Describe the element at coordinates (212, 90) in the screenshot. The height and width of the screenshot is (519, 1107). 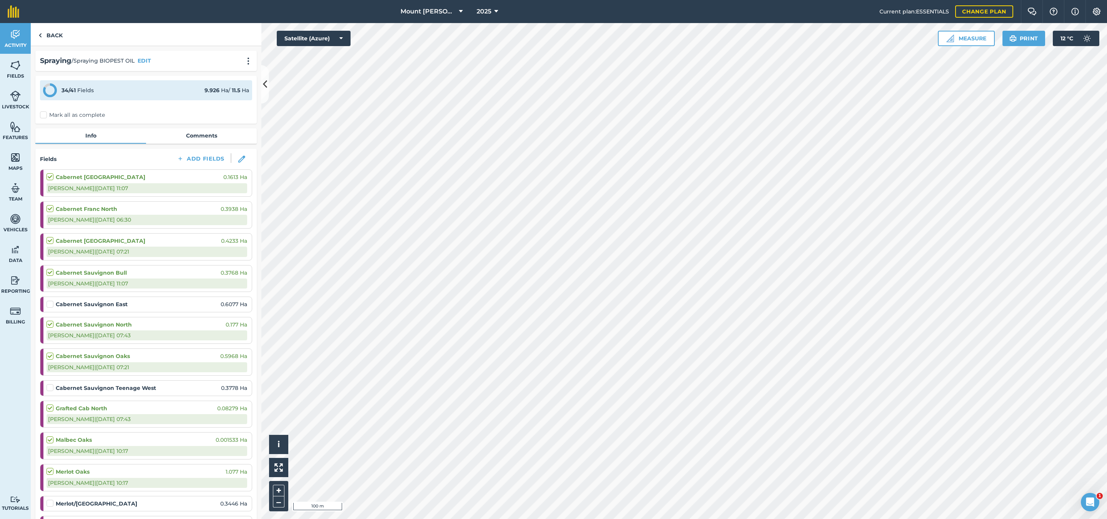
I see `strong: 9.926` at that location.